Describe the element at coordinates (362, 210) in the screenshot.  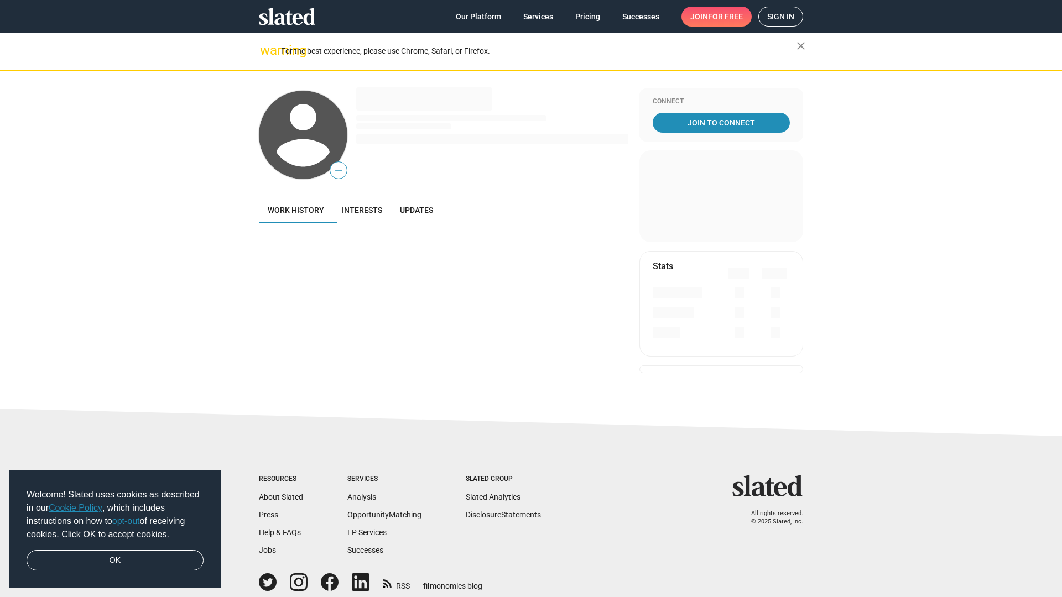
I see `span: Interests` at that location.